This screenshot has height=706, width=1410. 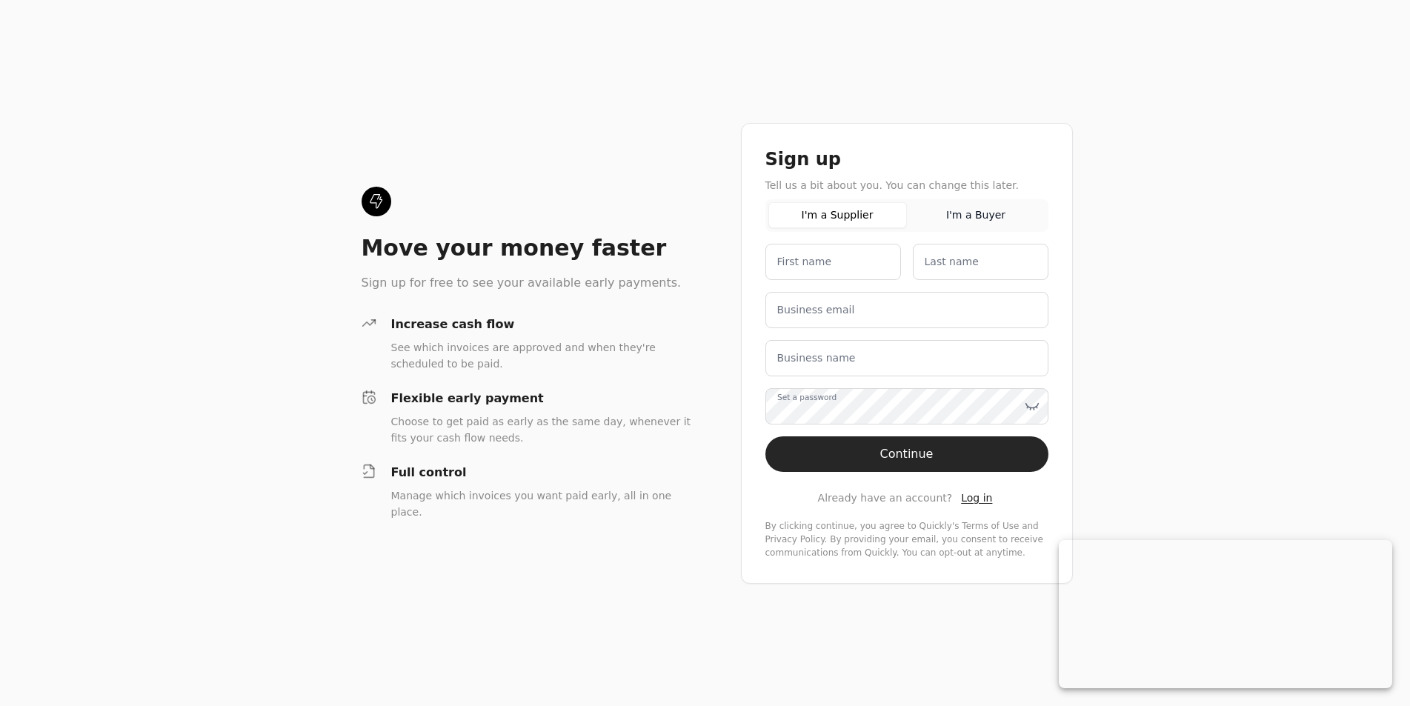 What do you see at coordinates (543, 504) in the screenshot?
I see `div: Manage which invoices you want paid early, all in one place.` at bounding box center [543, 504].